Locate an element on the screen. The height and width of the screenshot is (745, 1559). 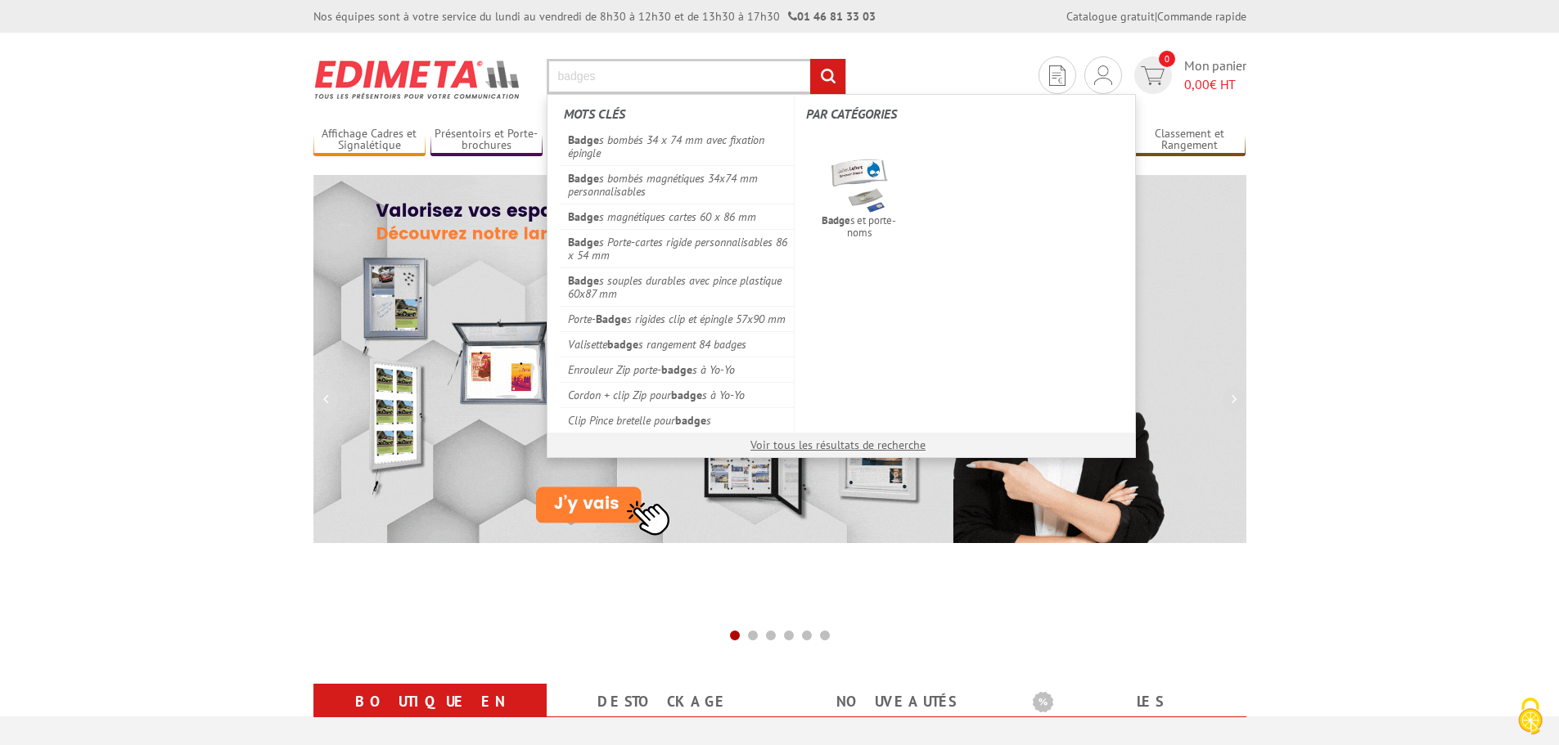
span: Mon panier is located at coordinates (1215, 75).